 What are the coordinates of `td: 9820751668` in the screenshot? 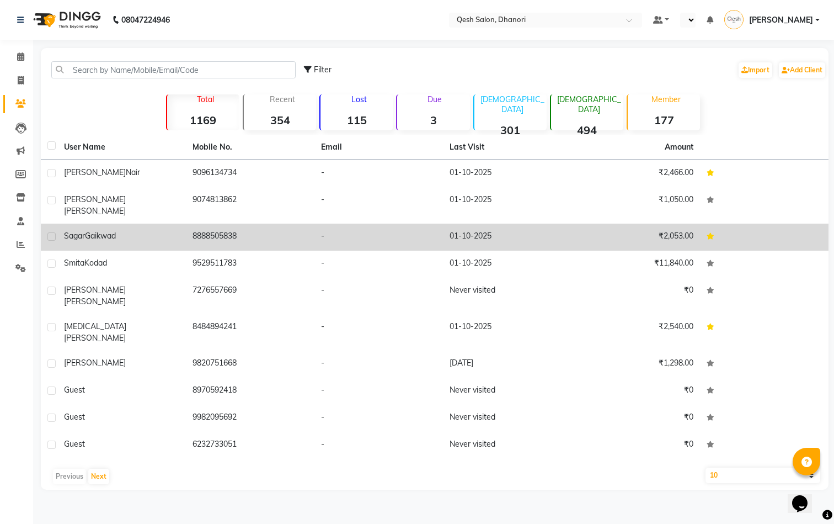 It's located at (250, 364).